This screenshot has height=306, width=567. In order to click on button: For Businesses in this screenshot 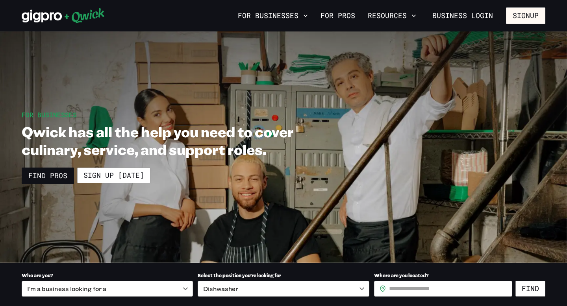, I will do `click(273, 16)`.